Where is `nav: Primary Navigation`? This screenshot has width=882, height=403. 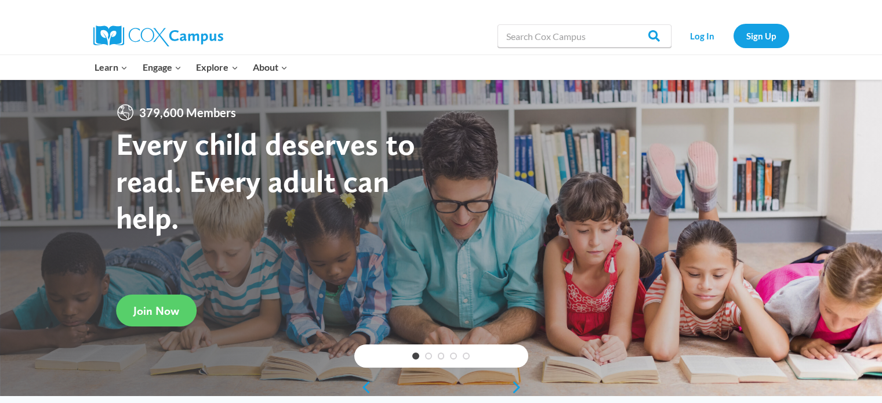 nav: Primary Navigation is located at coordinates (191, 67).